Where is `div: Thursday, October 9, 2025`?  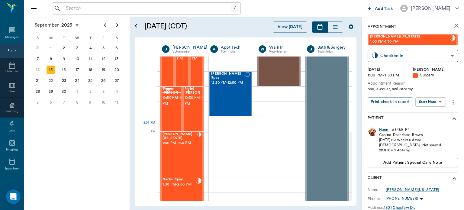
div: Thursday, October 9, 2025 is located at coordinates (90, 102).